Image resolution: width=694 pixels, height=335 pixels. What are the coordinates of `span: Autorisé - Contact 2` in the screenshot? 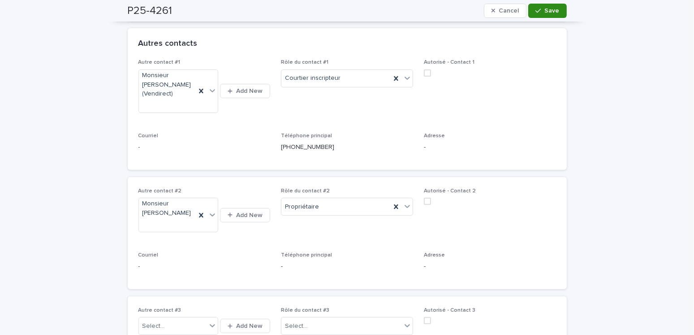 It's located at (450, 191).